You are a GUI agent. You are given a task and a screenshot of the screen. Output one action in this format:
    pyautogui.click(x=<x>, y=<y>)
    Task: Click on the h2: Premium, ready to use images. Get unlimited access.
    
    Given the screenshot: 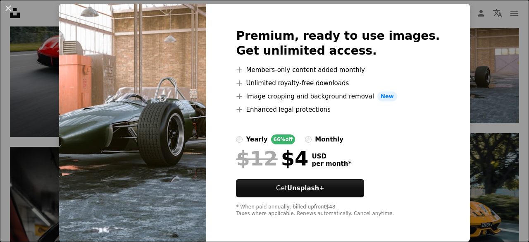 What is the action you would take?
    pyautogui.click(x=338, y=43)
    